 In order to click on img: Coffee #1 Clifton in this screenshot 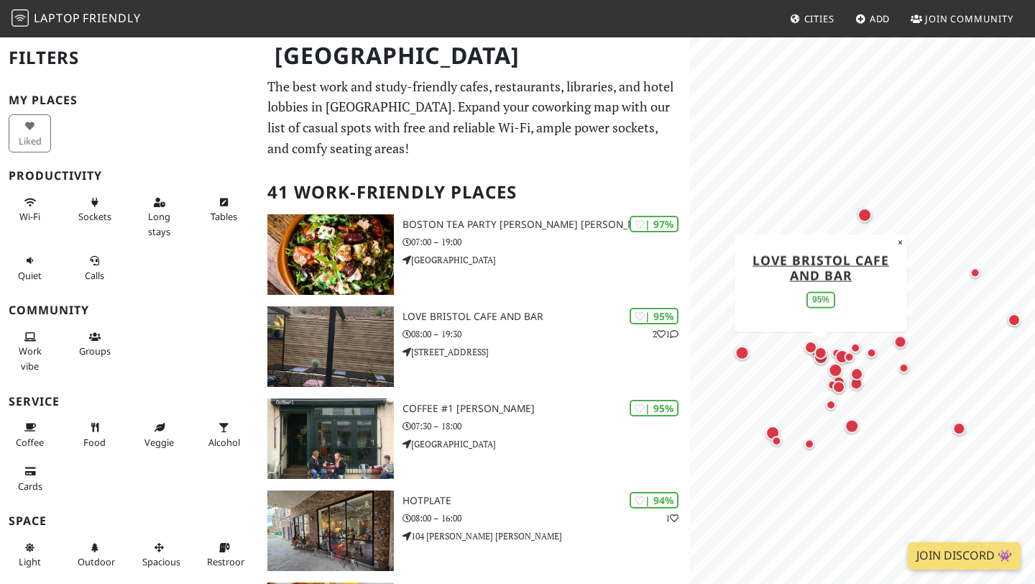, I will do `click(331, 438)`.